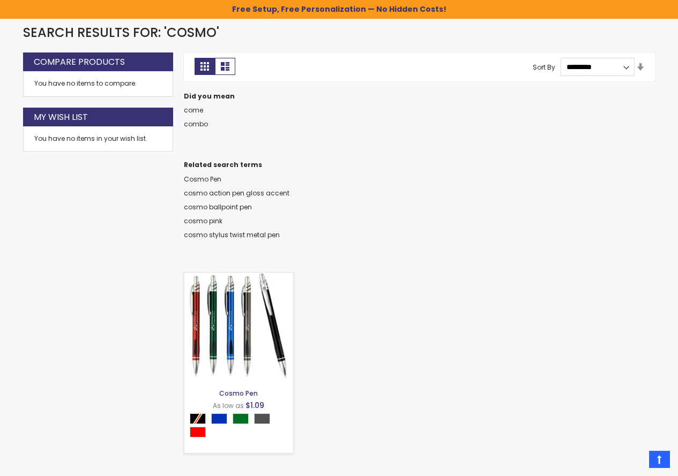 This screenshot has height=476, width=678. What do you see at coordinates (262, 419) in the screenshot?
I see `div: Gunmetal` at bounding box center [262, 419].